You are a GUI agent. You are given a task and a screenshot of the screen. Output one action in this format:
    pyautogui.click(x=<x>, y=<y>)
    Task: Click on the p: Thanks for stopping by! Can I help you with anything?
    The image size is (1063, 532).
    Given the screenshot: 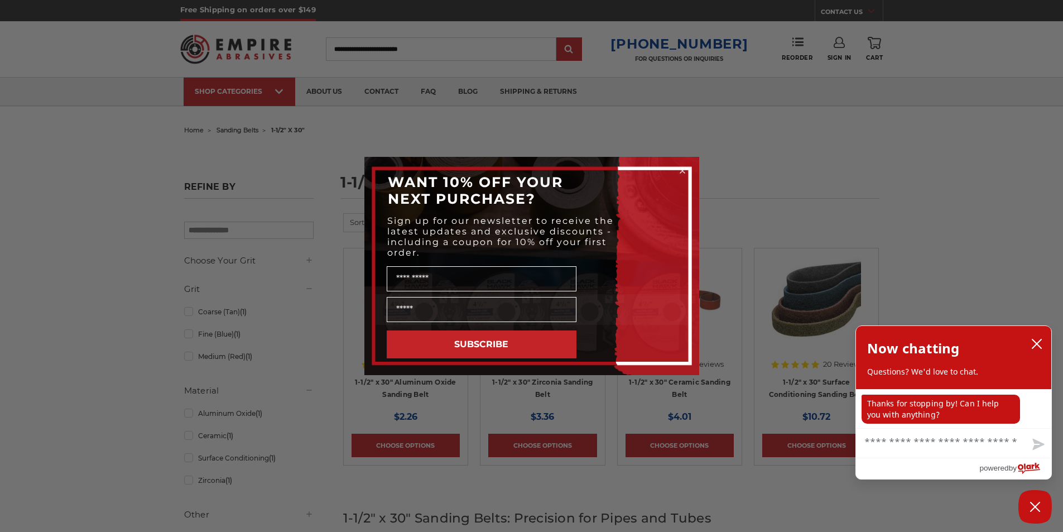 What is the action you would take?
    pyautogui.click(x=941, y=409)
    